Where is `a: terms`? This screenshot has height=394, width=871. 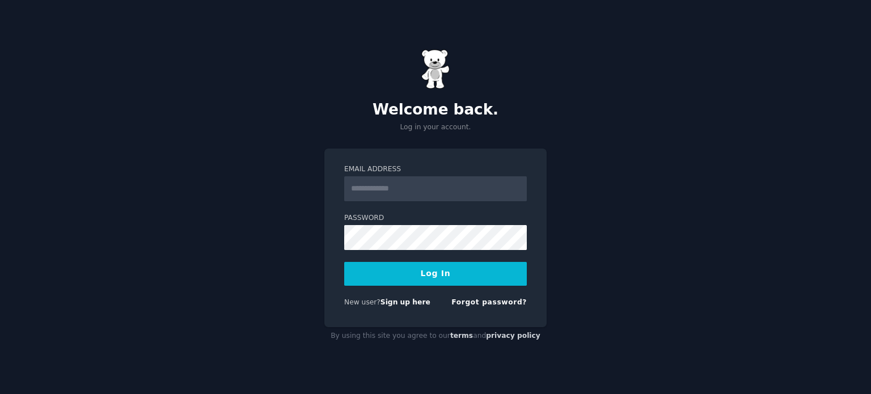
a: terms is located at coordinates (461, 336).